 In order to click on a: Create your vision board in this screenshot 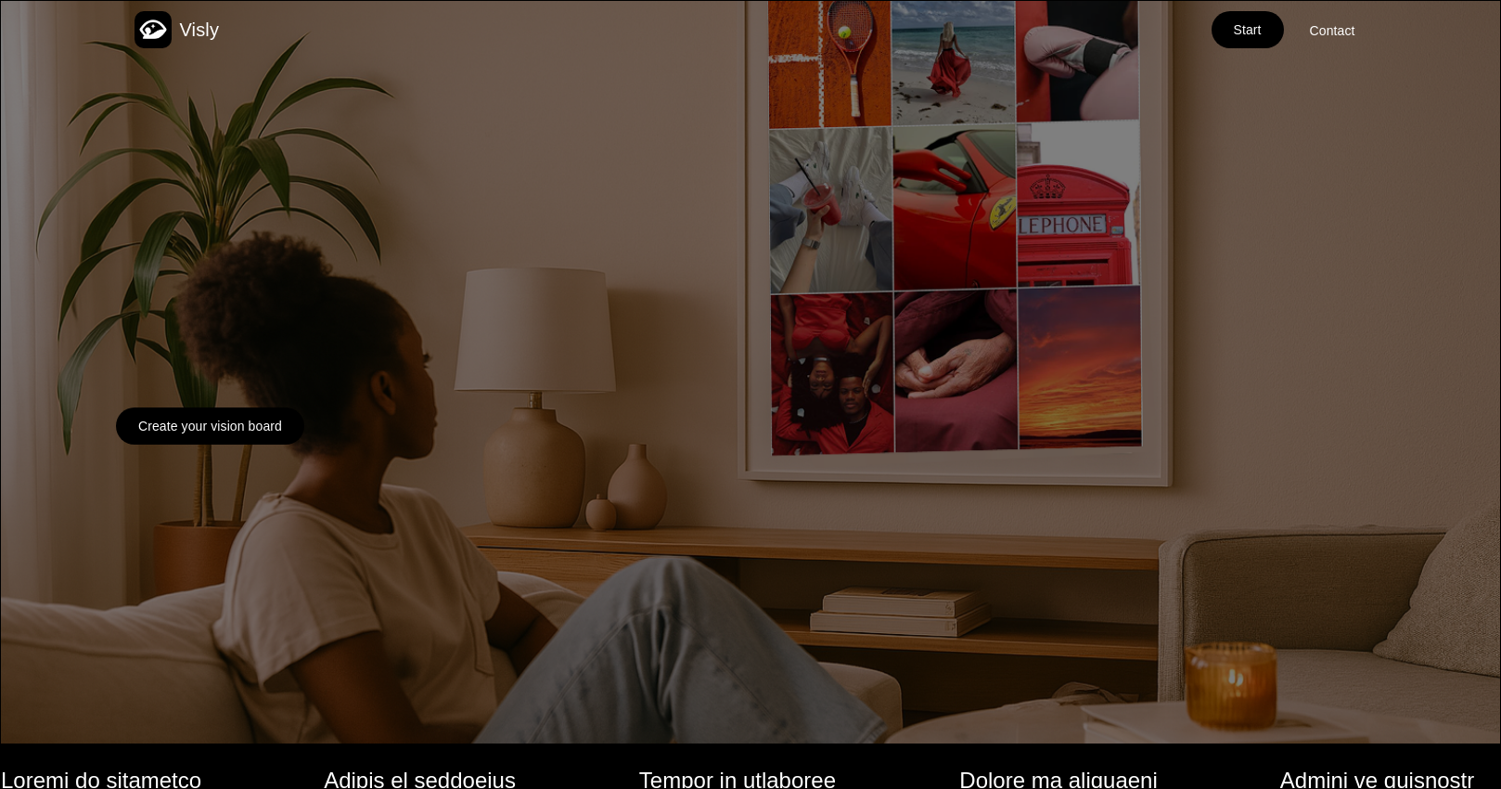, I will do `click(210, 426)`.